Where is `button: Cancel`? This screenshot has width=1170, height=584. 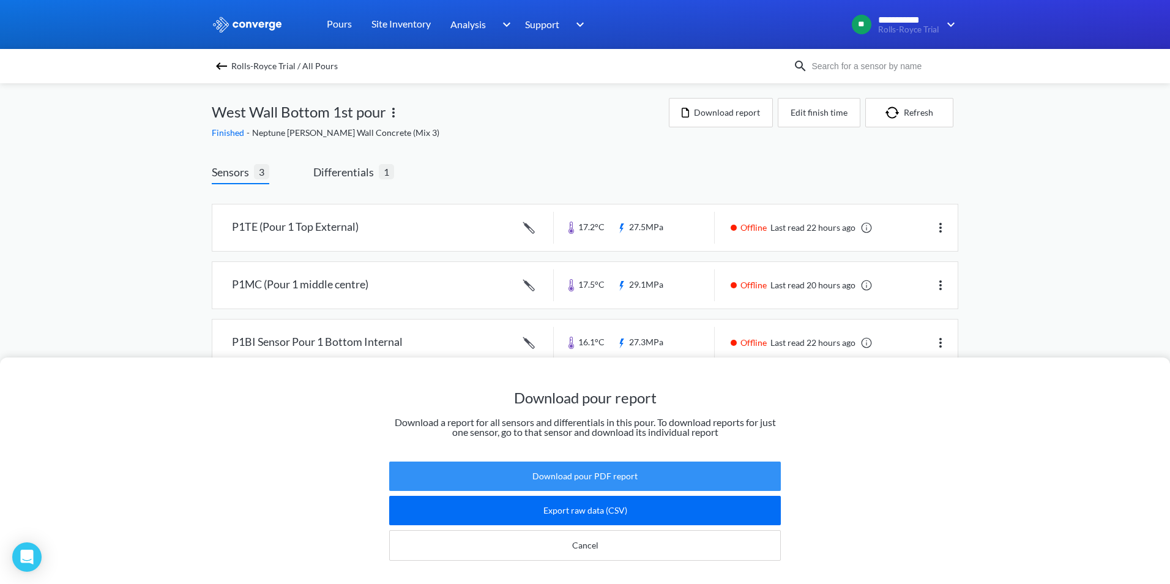 button: Cancel is located at coordinates (585, 545).